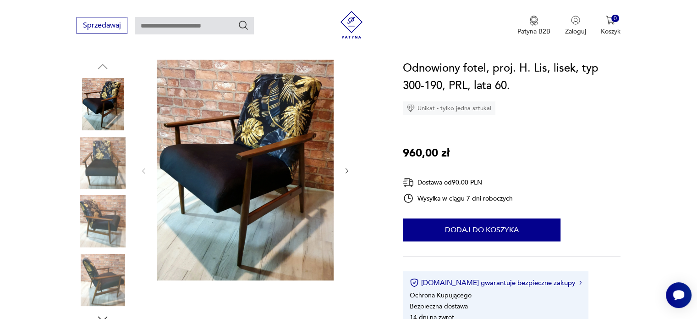  What do you see at coordinates (534, 21) in the screenshot?
I see `img: Ikona medalu` at bounding box center [534, 21].